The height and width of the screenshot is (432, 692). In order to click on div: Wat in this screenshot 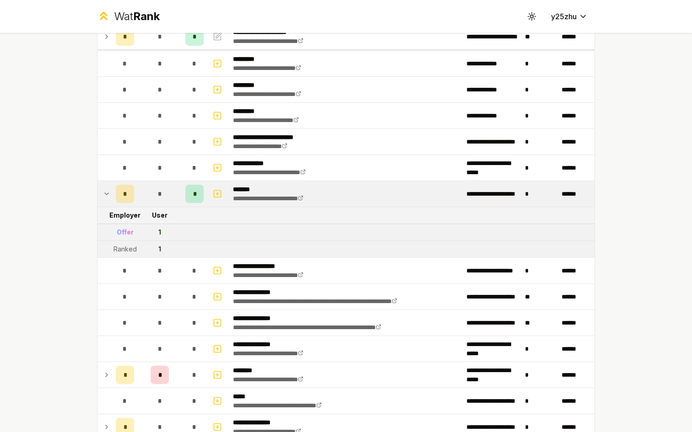, I will do `click(137, 16)`.